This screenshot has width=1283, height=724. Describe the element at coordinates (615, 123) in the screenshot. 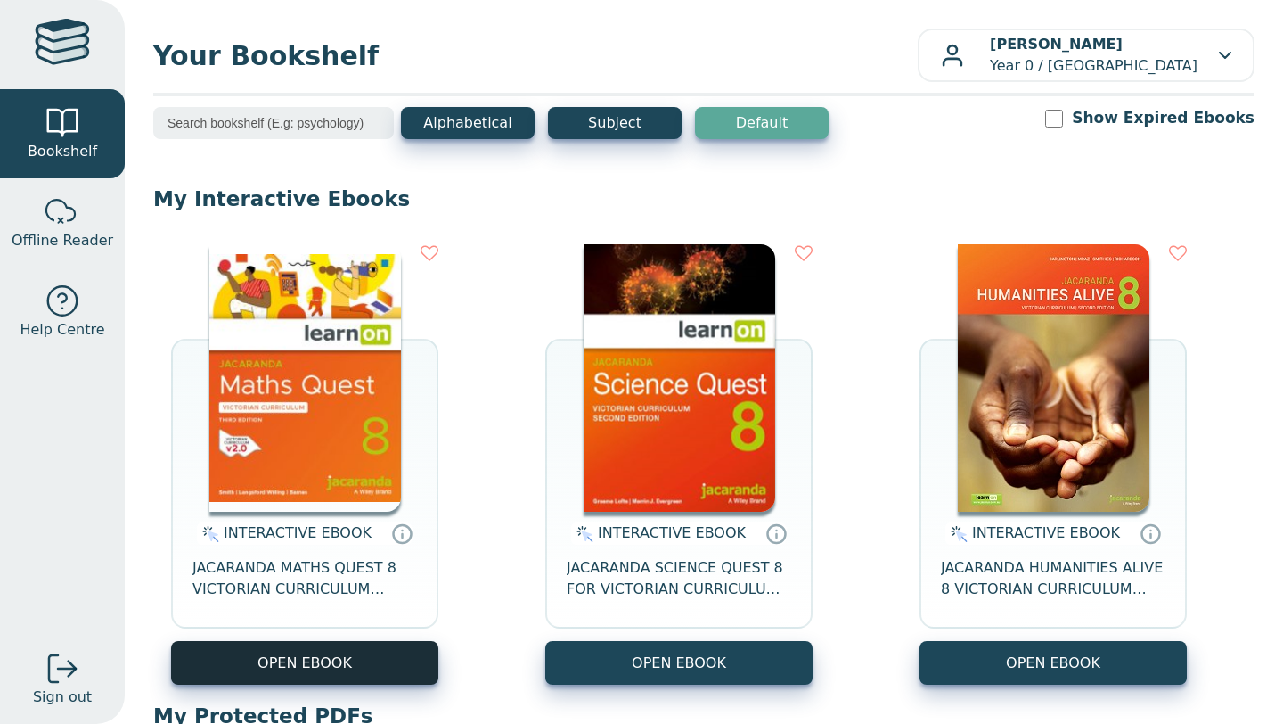

I see `button: Subject` at that location.